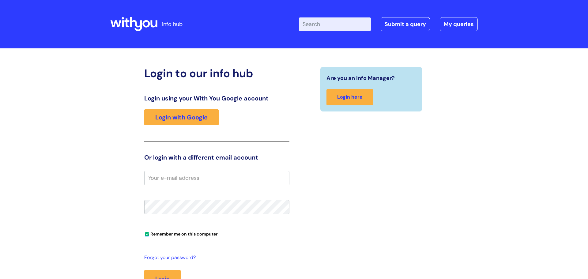 Image resolution: width=588 pixels, height=279 pixels. What do you see at coordinates (181, 117) in the screenshot?
I see `a: Login with Google` at bounding box center [181, 117].